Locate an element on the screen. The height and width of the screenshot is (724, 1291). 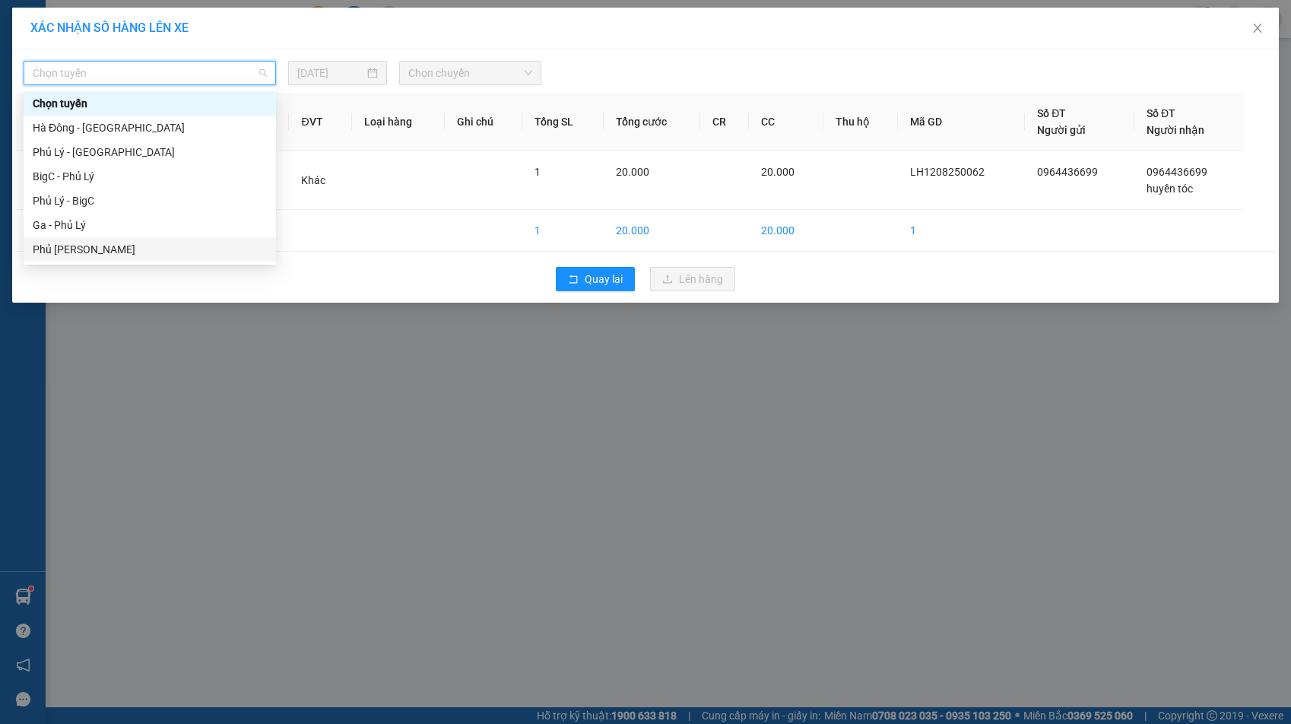
span: Người nhận is located at coordinates (1176, 130).